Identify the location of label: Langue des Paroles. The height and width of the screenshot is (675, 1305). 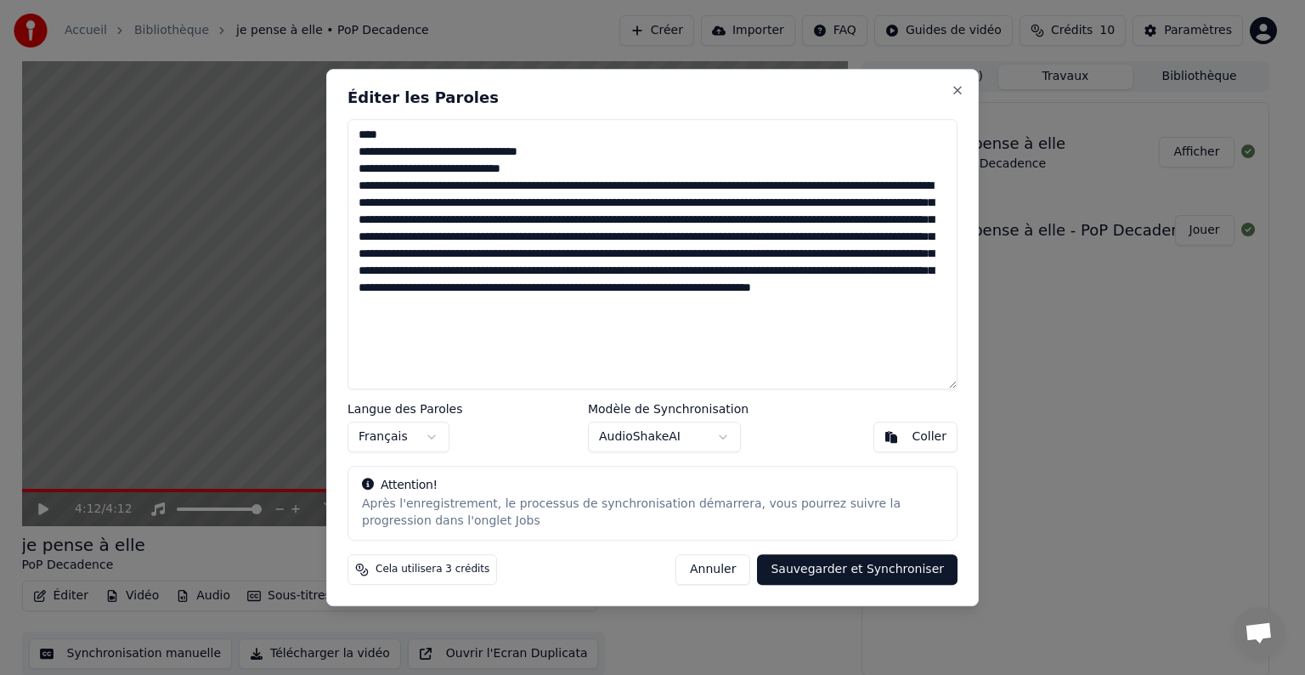
(405, 409).